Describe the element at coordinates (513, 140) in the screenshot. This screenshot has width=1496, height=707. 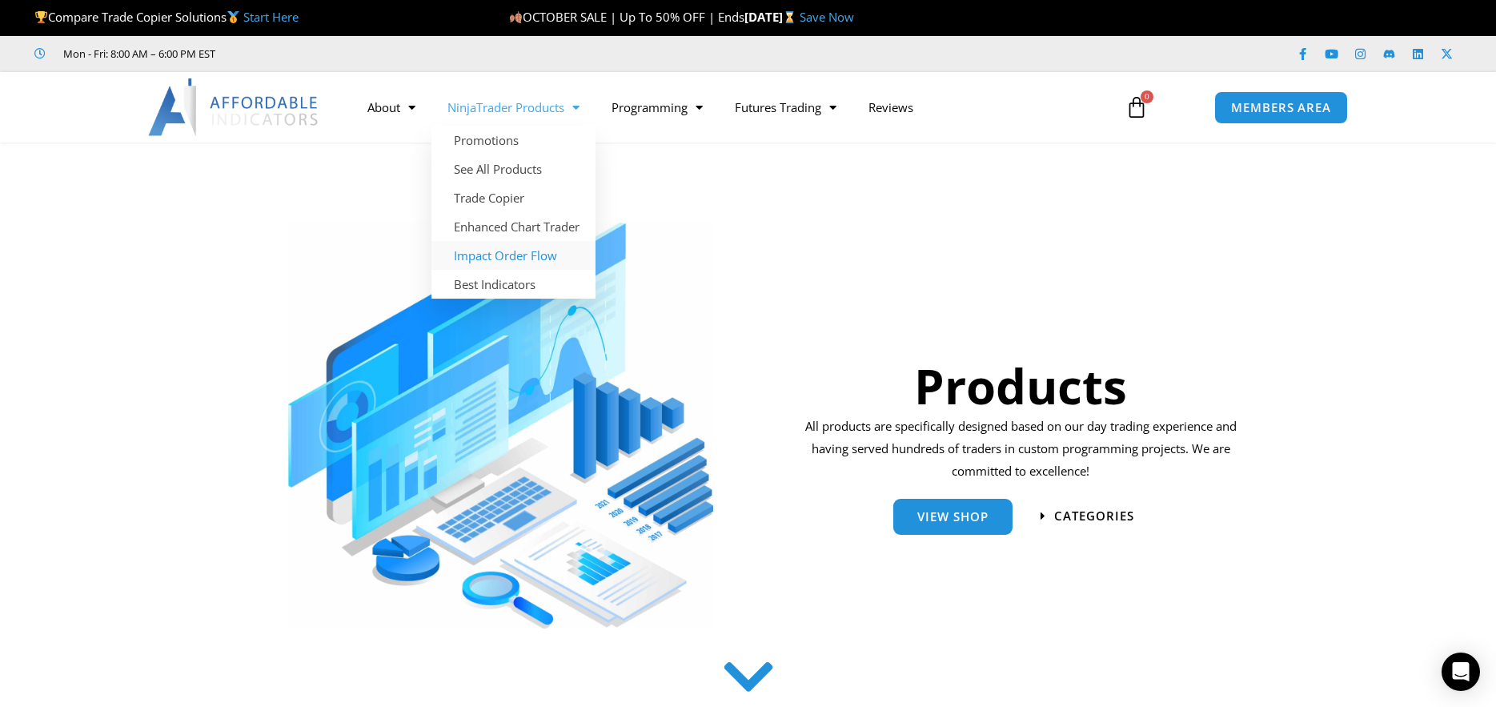
I see `a: Promotions` at that location.